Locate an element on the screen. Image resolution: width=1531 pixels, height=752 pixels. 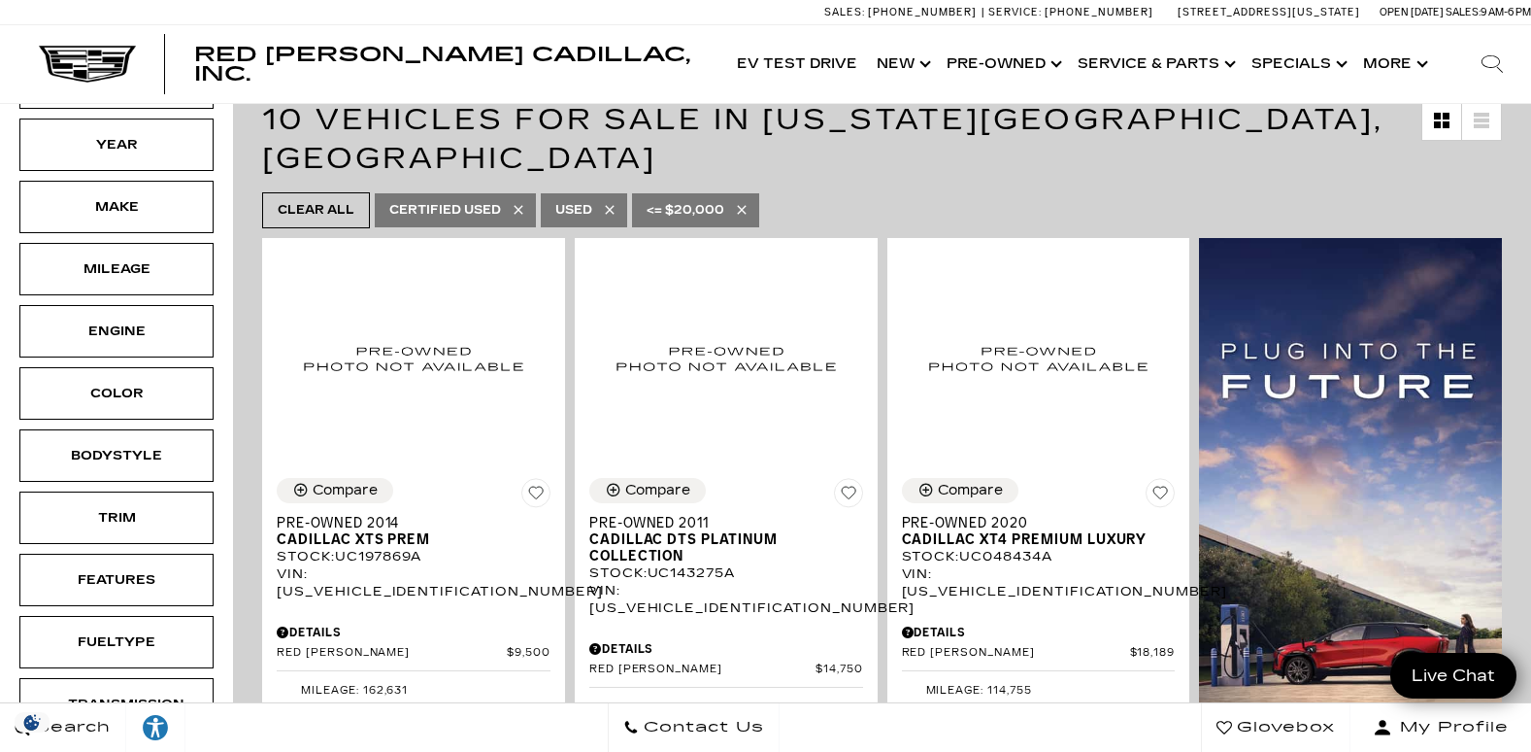
span: Cadillac DTS Platinum Collection is located at coordinates (719, 548).